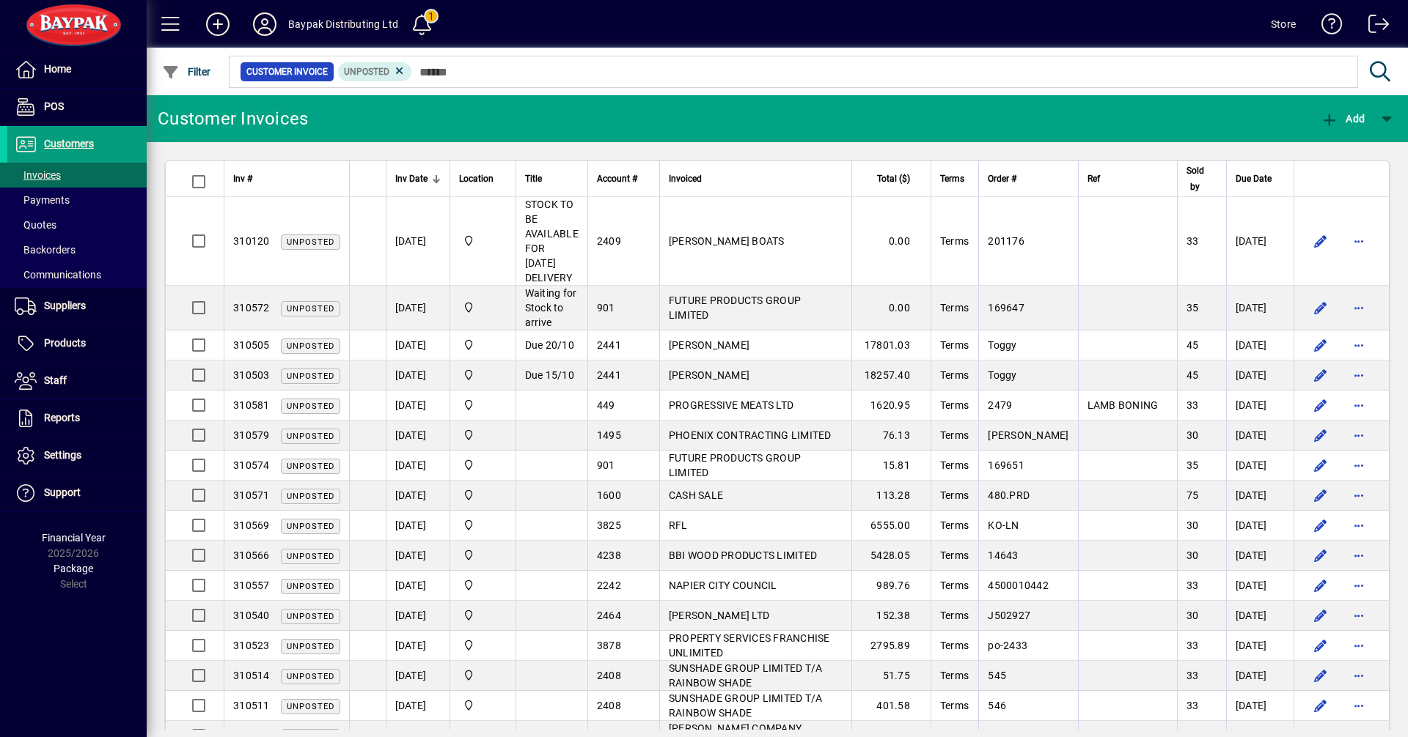 The image size is (1408, 737). What do you see at coordinates (890, 435) in the screenshot?
I see `td: 76.13` at bounding box center [890, 435].